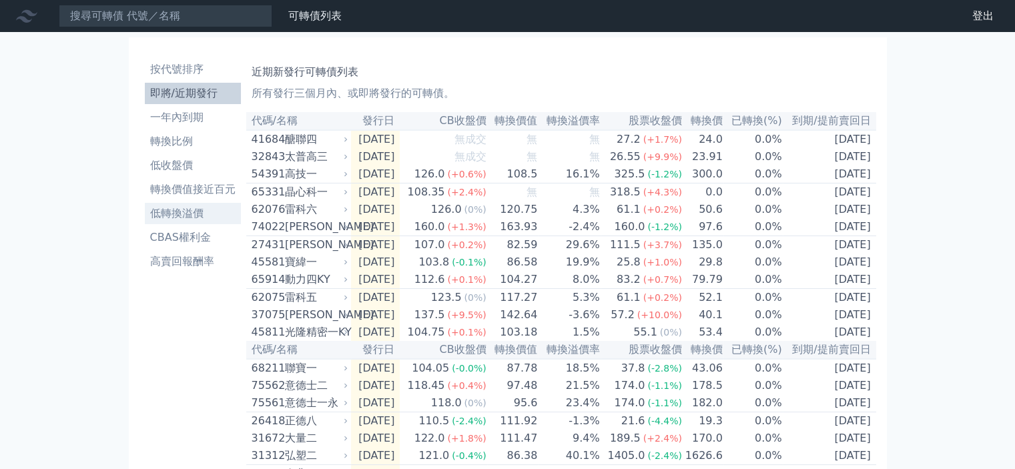  What do you see at coordinates (664, 456) in the screenshot?
I see `span: (-2.4%)` at bounding box center [664, 456].